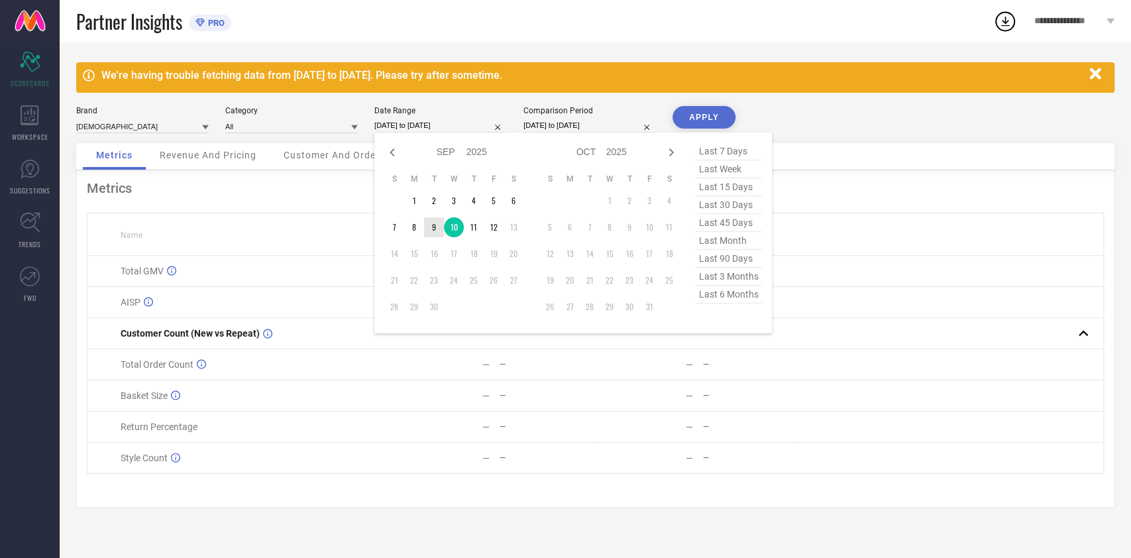  What do you see at coordinates (609, 254) in the screenshot?
I see `td: Wed Oct 15 2025` at bounding box center [609, 254].